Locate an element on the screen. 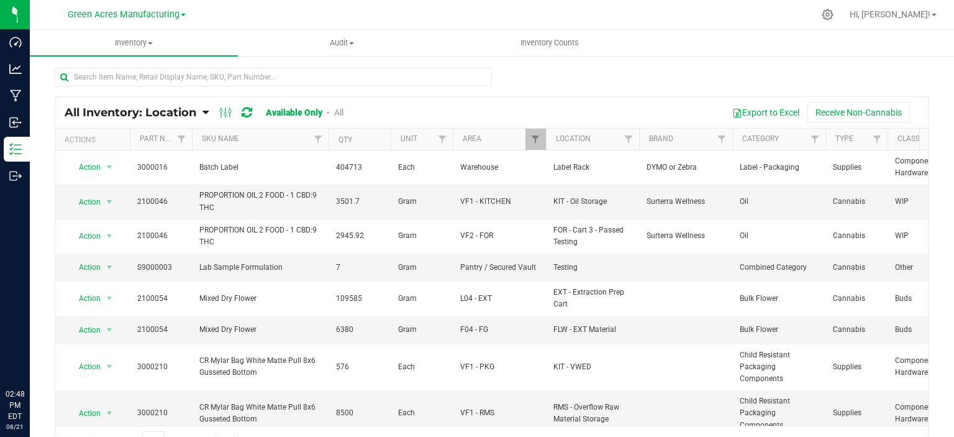 The height and width of the screenshot is (437, 954). span: Label - Packaging is located at coordinates (779, 167).